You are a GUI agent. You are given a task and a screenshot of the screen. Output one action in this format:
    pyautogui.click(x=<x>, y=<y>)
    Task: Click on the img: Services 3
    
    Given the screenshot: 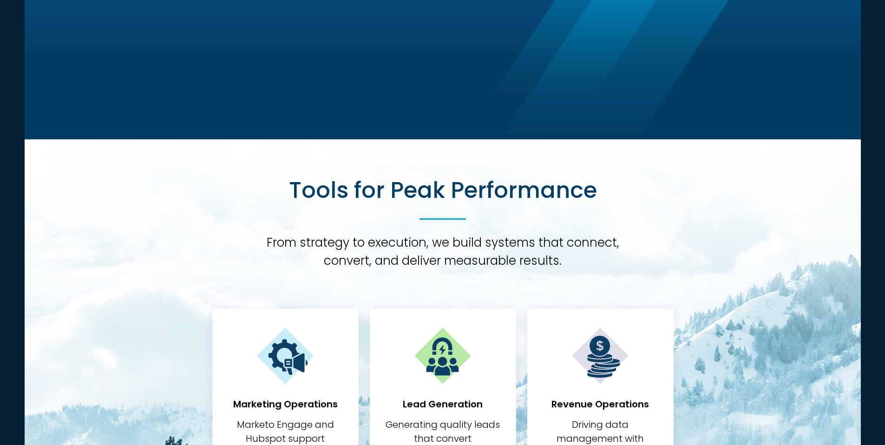 What is the action you would take?
    pyautogui.click(x=285, y=356)
    